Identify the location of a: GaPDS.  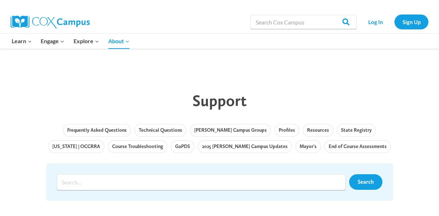
(182, 146).